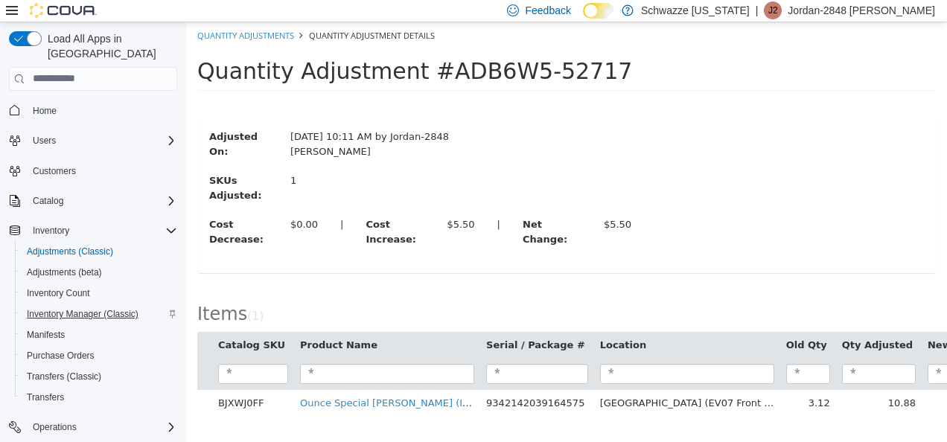 This screenshot has height=442, width=947. I want to click on button: Purchase Orders, so click(99, 356).